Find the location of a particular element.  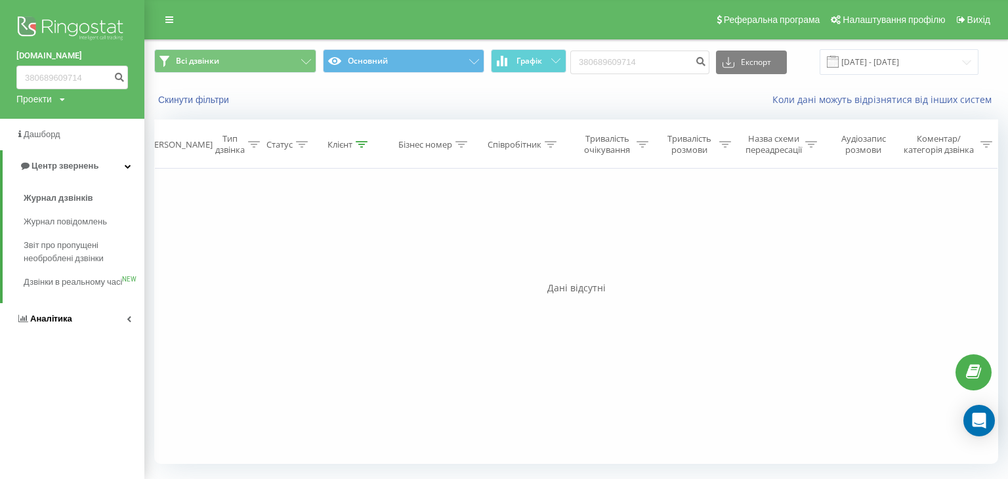

a: Коли дані можуть відрізнятися вiд інших систем is located at coordinates (885, 99).